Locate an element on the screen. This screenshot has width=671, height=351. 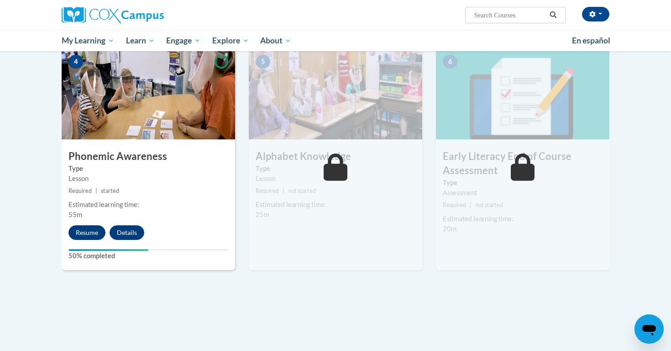
a: Cox Campus is located at coordinates (148, 15).